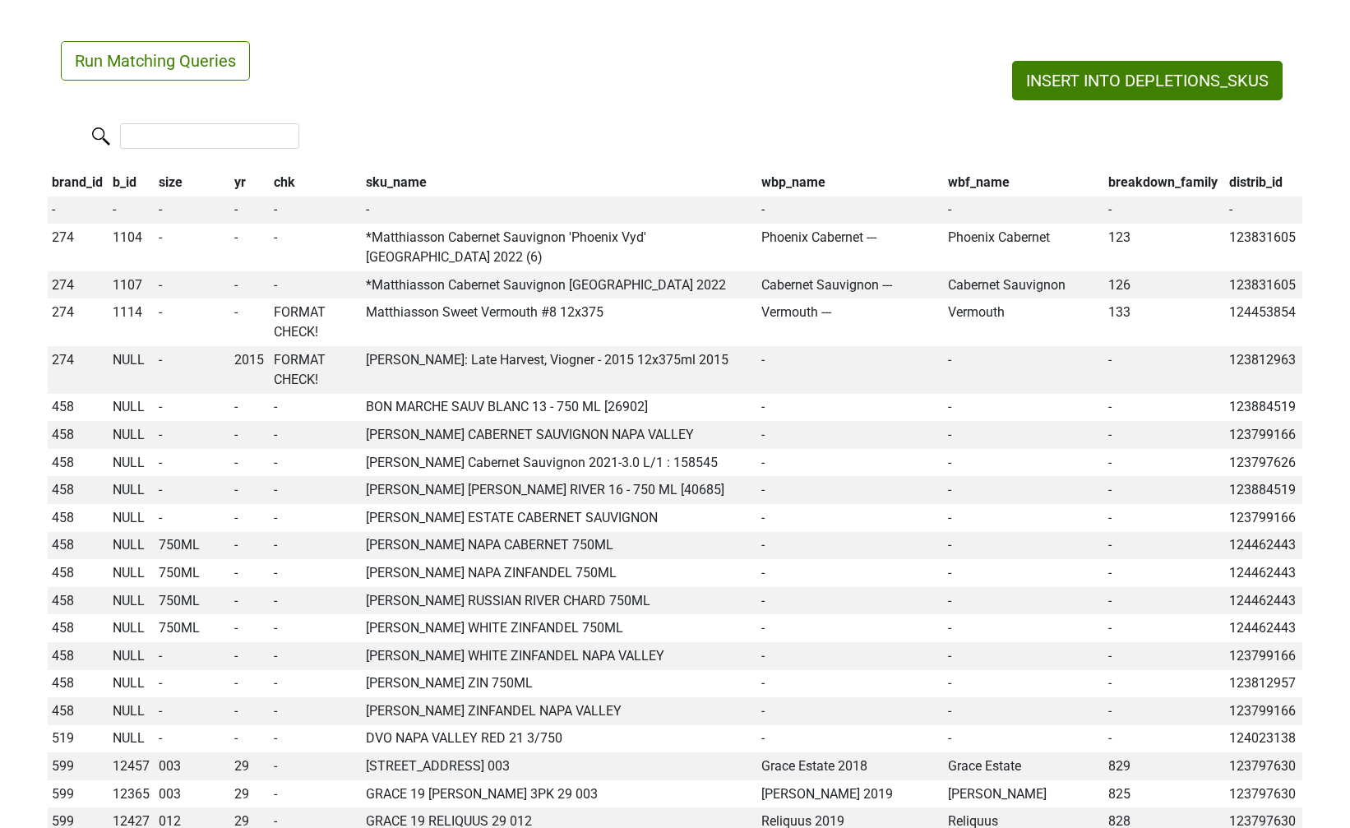  What do you see at coordinates (192, 183) in the screenshot?
I see `th: size: activate to sort column ascending` at bounding box center [192, 183].